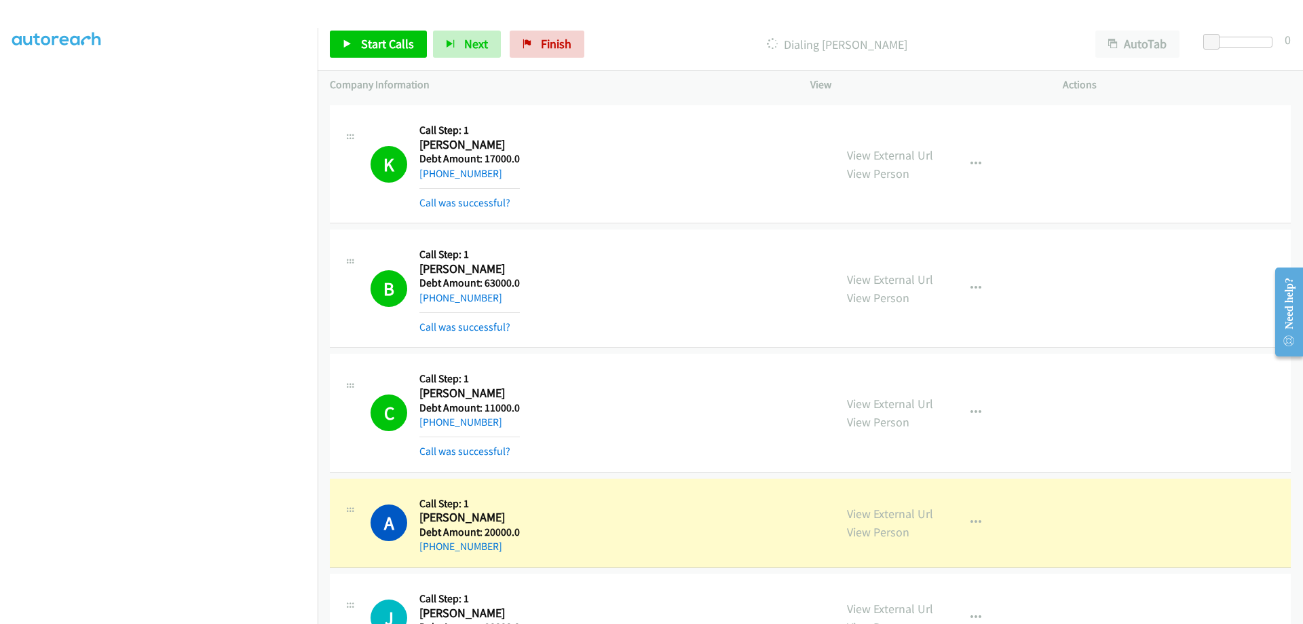  I want to click on button: AutoTab, so click(1137, 44).